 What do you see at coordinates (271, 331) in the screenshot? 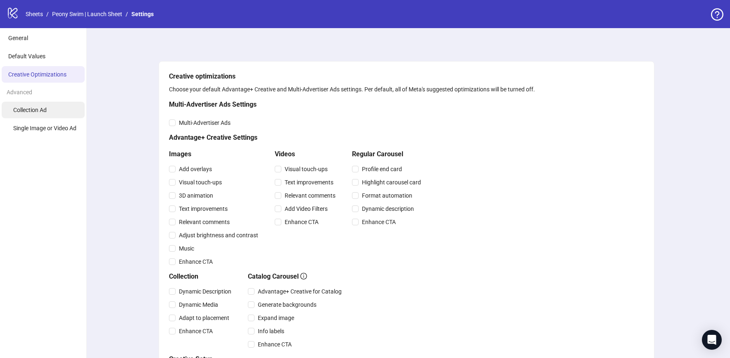
I see `span: Info labels` at bounding box center [271, 331].